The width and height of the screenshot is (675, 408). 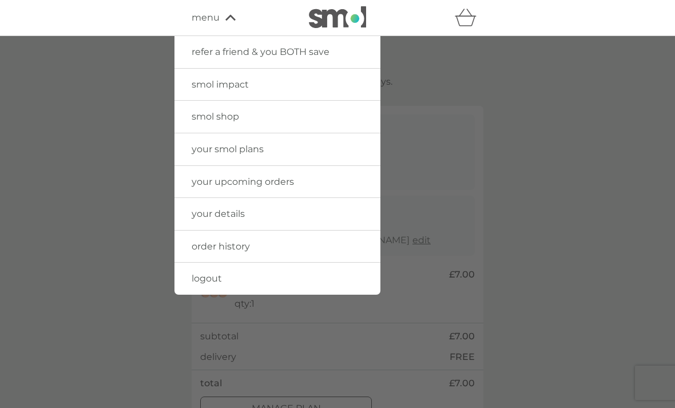 What do you see at coordinates (228, 149) in the screenshot?
I see `span: your smol plans` at bounding box center [228, 149].